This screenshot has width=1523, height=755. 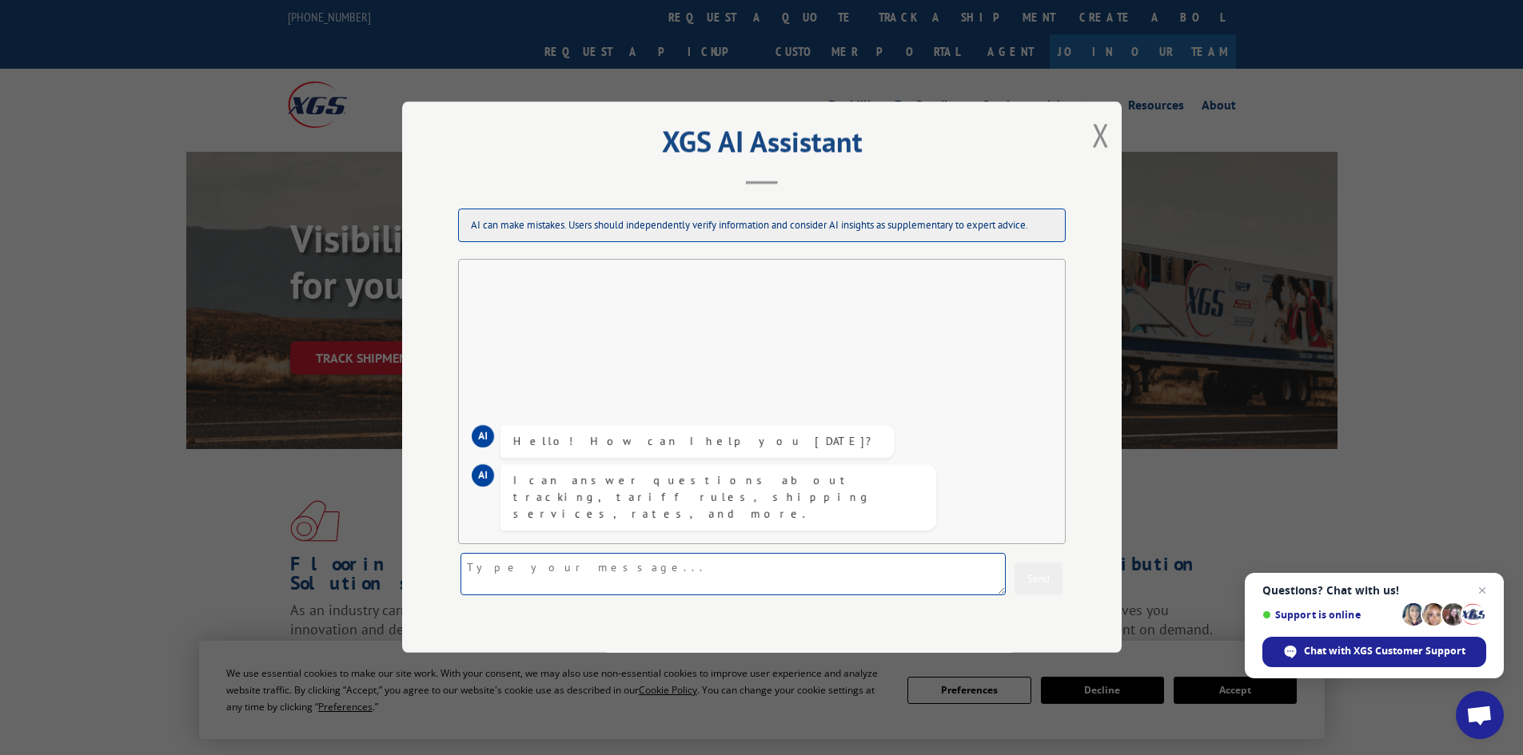 I want to click on button: Send, so click(x=1038, y=580).